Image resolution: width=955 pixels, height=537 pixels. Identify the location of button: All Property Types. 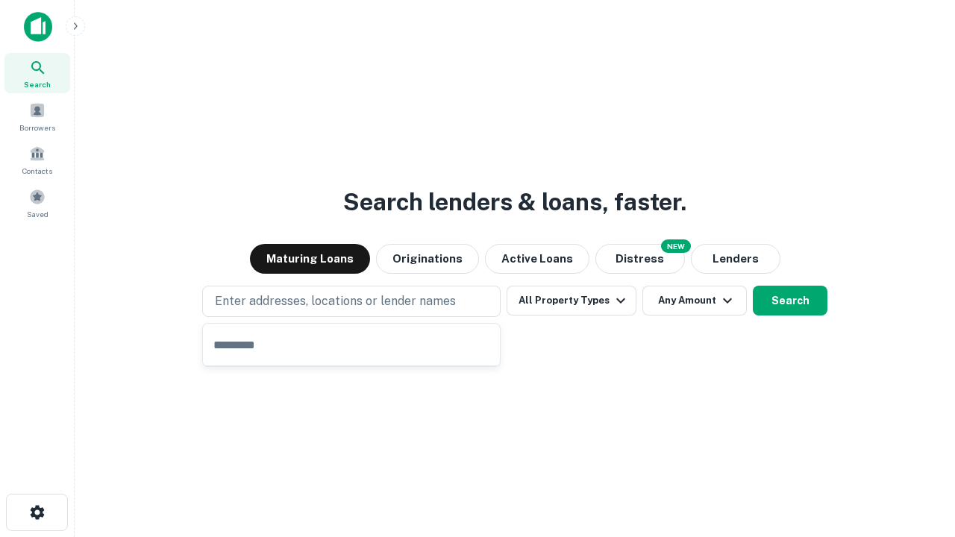
(572, 301).